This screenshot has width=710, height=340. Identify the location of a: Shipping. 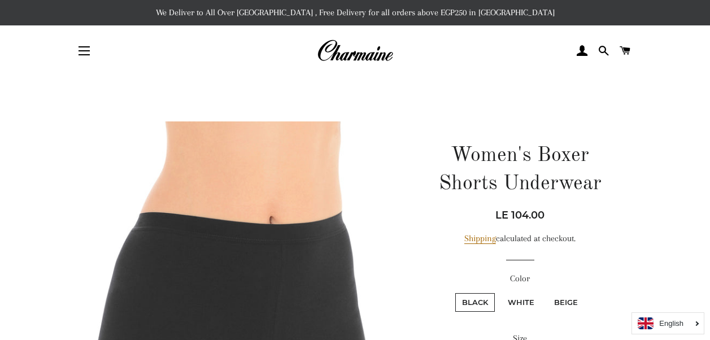
(480, 238).